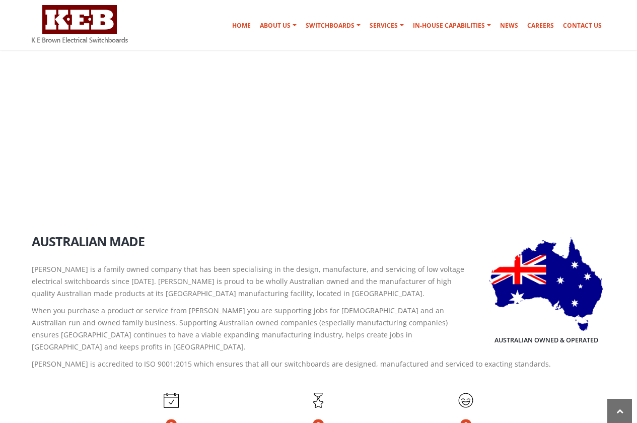 This screenshot has height=423, width=637. What do you see at coordinates (387, 26) in the screenshot?
I see `a: Services` at bounding box center [387, 26].